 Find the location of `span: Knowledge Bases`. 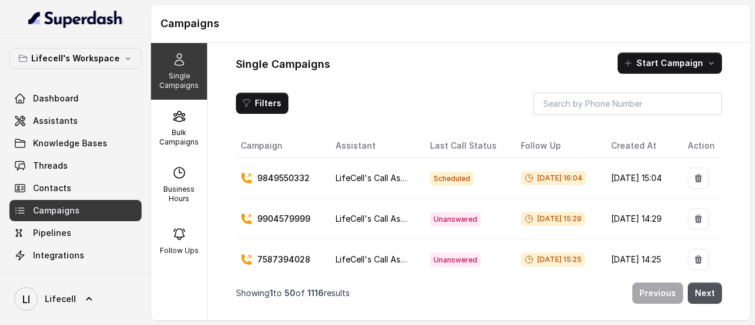

span: Knowledge Bases is located at coordinates (70, 143).